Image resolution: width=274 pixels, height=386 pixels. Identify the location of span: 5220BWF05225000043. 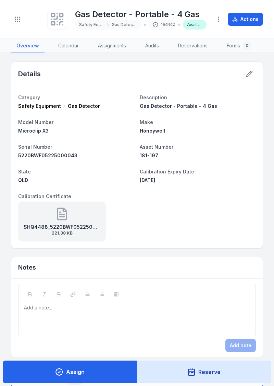
(48, 155).